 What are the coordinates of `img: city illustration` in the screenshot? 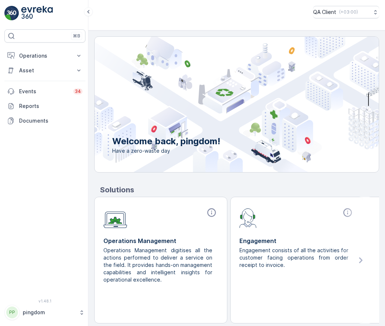 It's located at (220, 104).